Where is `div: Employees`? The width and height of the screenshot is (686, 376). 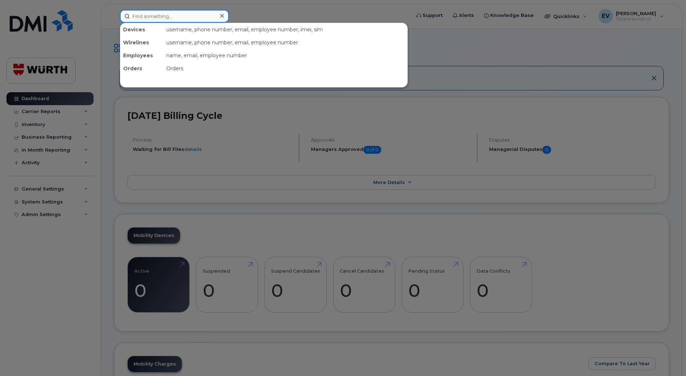
div: Employees is located at coordinates (142, 55).